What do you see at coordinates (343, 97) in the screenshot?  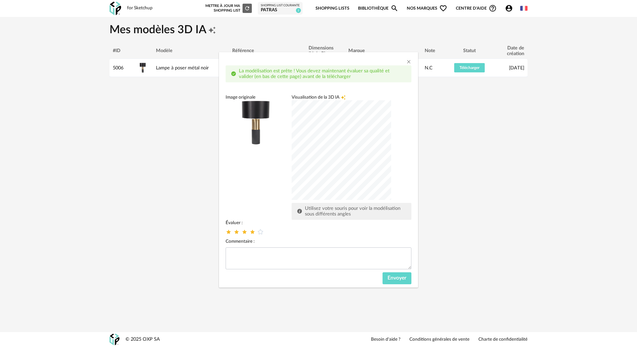 I see `span: Creation icon` at bounding box center [343, 97].